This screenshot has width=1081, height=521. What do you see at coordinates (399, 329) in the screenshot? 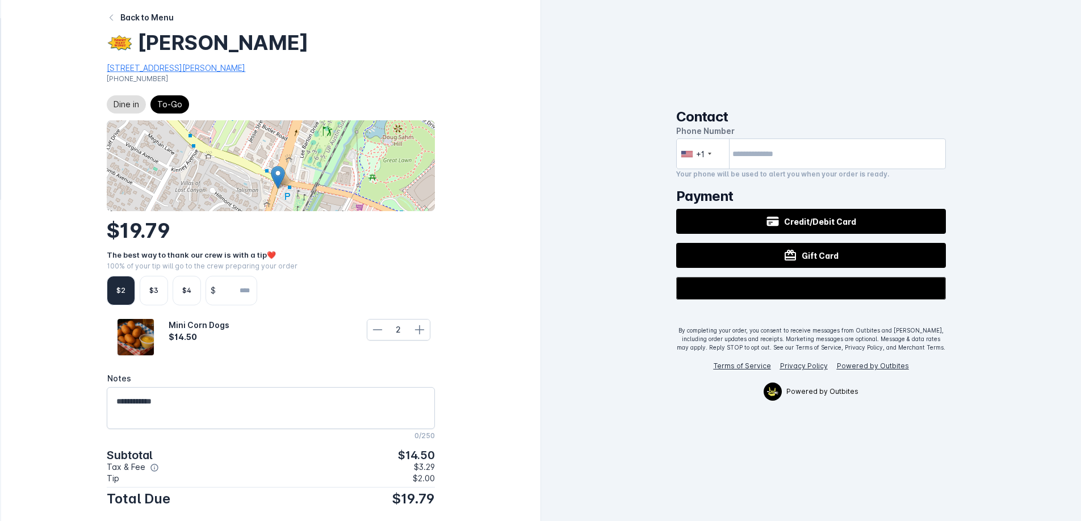
I see `div: 2` at bounding box center [399, 329].